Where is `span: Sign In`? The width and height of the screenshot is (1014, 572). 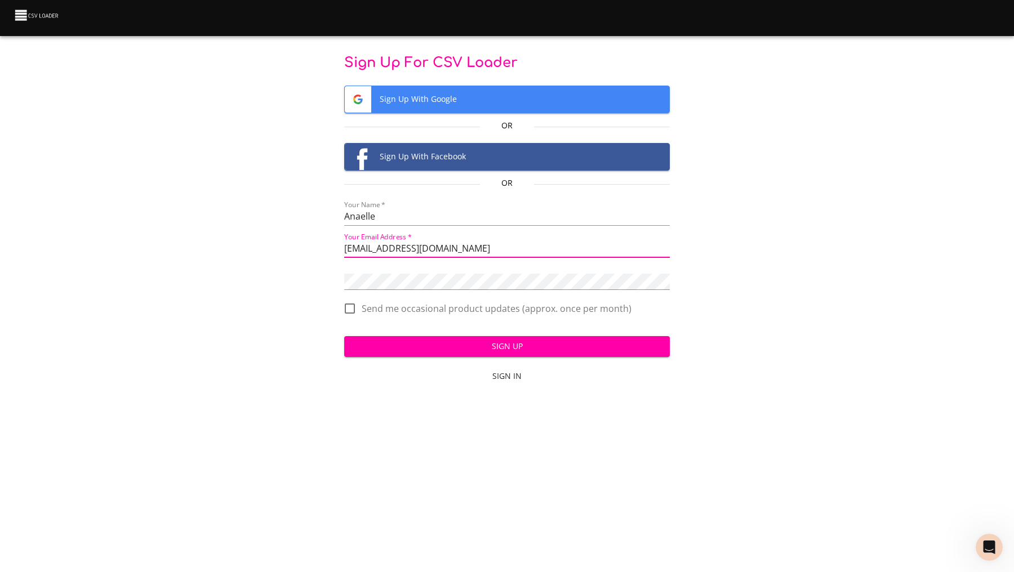 span: Sign In is located at coordinates (507, 376).